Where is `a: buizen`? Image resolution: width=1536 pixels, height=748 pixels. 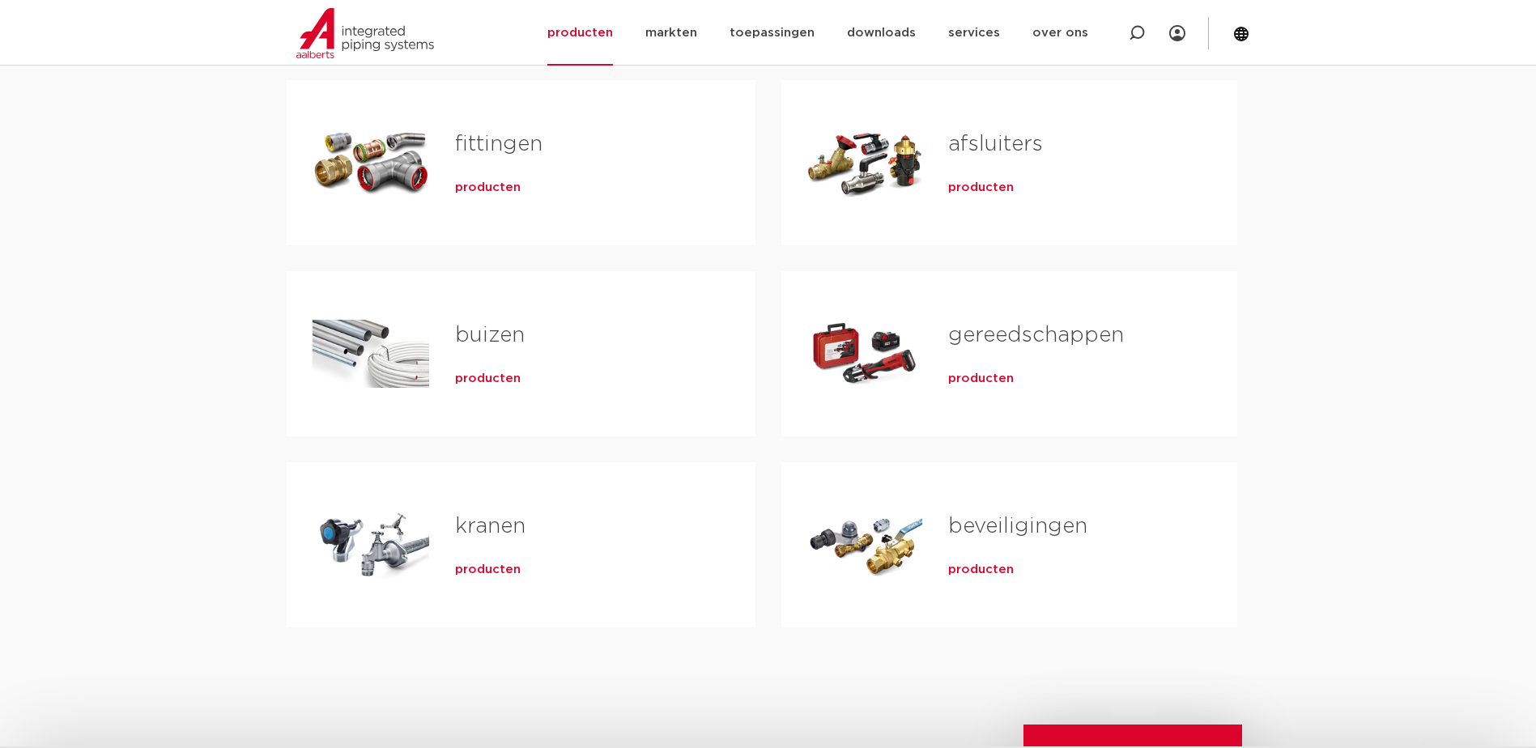 a: buizen is located at coordinates (490, 335).